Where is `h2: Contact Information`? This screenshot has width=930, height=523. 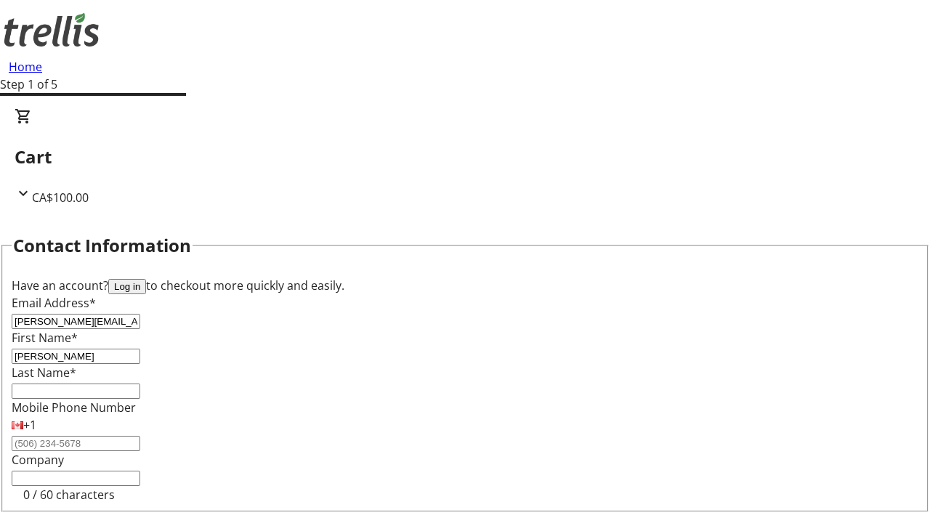
h2: Contact Information is located at coordinates (102, 246).